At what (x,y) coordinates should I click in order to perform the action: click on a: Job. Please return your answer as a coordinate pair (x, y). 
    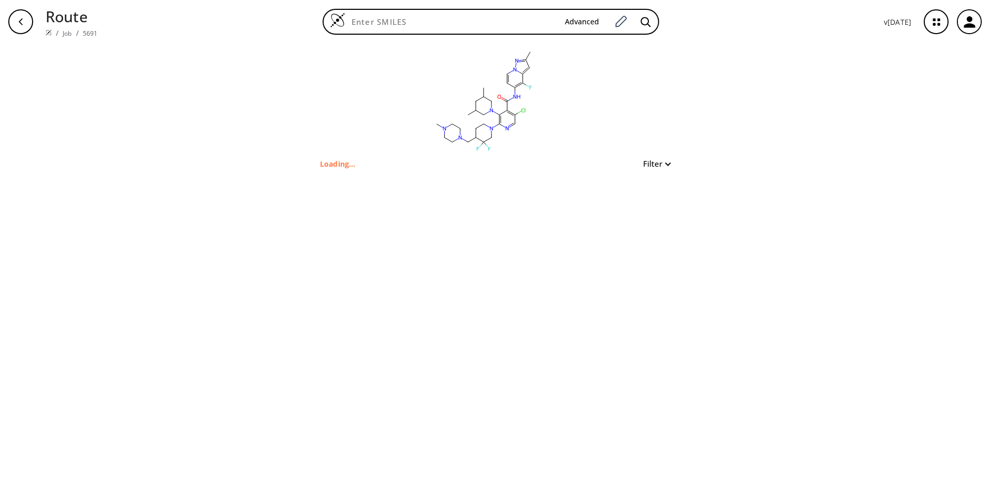
    Looking at the image, I should click on (67, 33).